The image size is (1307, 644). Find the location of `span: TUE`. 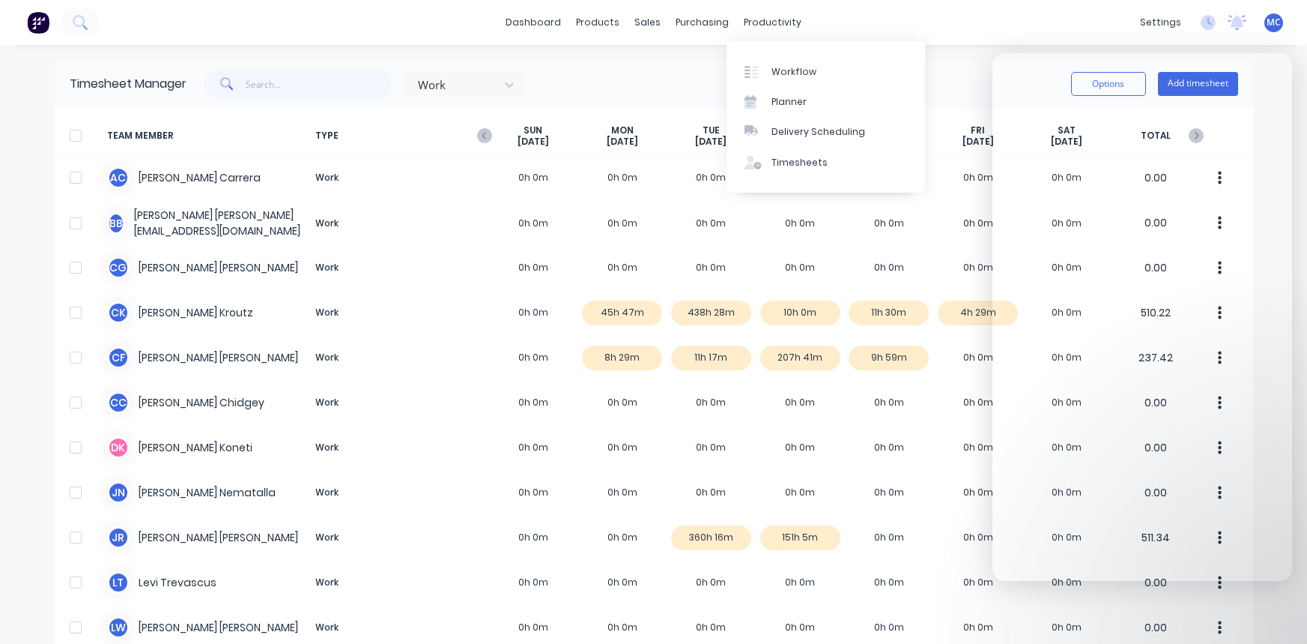

span: TUE is located at coordinates (711, 130).